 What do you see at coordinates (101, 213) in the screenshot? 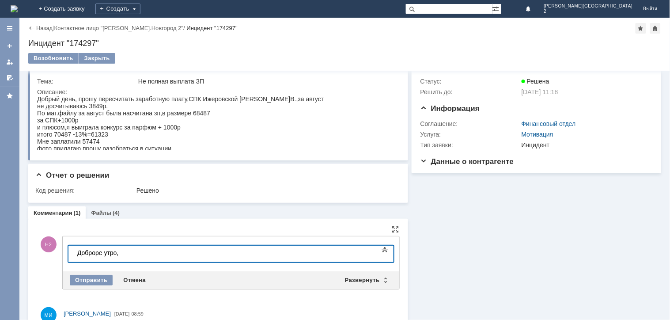
I see `a: Файлы` at bounding box center [101, 213].